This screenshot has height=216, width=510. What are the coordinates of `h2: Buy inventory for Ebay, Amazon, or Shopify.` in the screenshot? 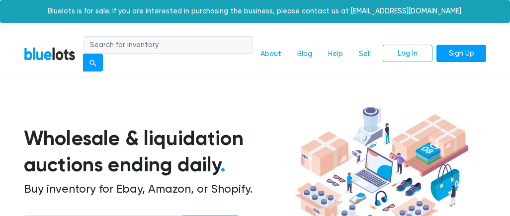 It's located at (157, 189).